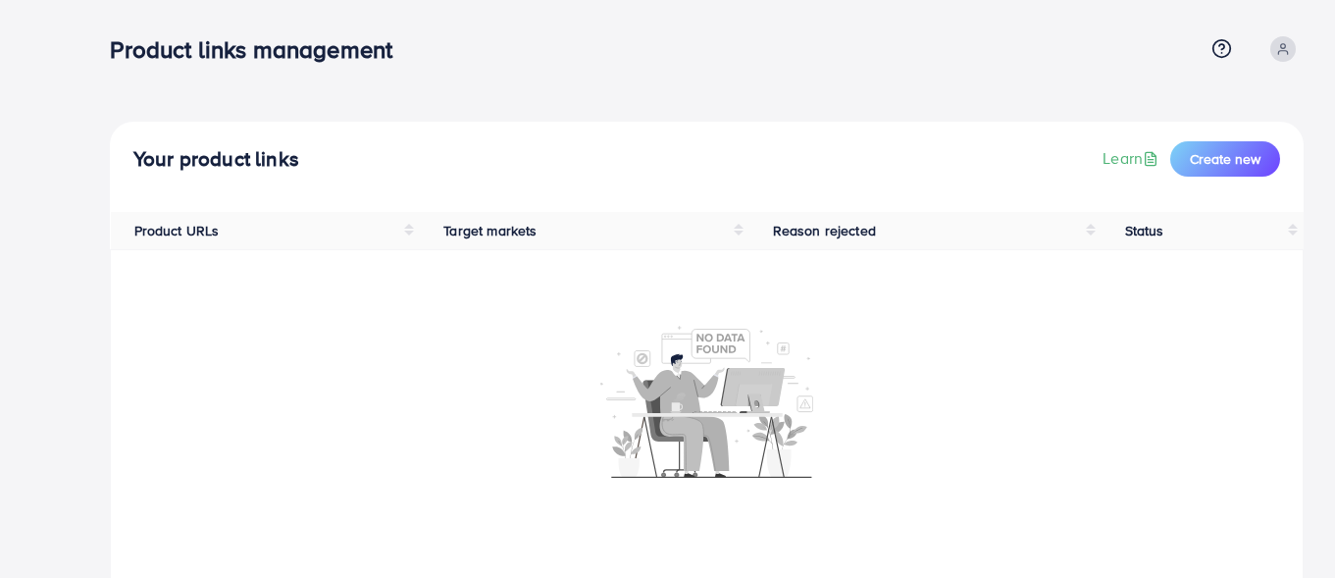  I want to click on span: Create new, so click(1225, 159).